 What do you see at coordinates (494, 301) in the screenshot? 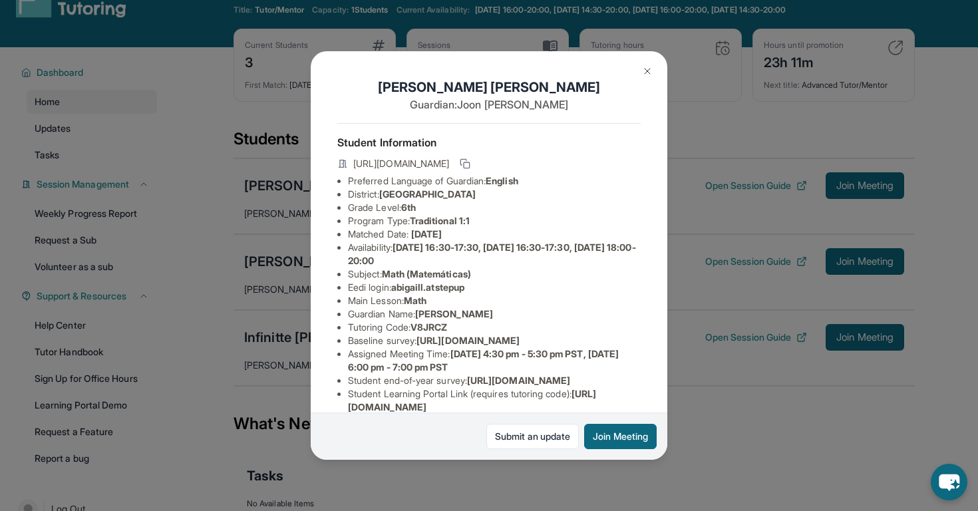
I see `li: Main Lesson :` at bounding box center [494, 301].